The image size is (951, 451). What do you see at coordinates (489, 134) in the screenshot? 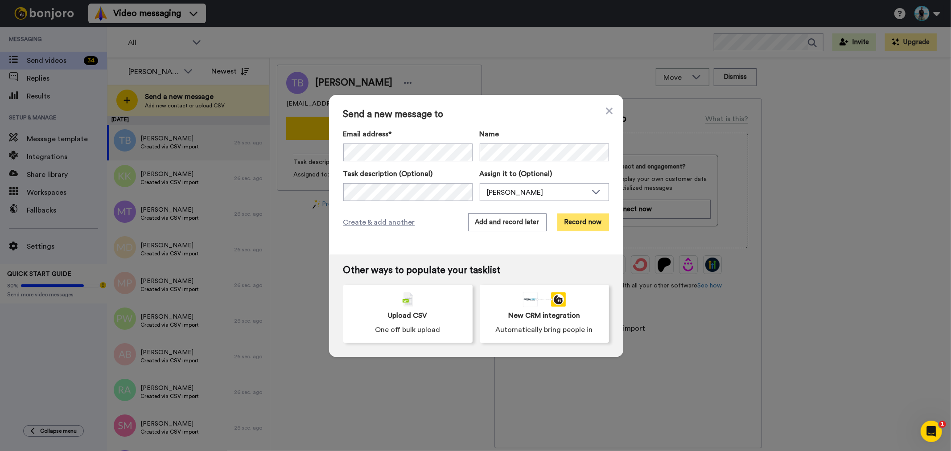
I see `span: Name` at bounding box center [489, 134].